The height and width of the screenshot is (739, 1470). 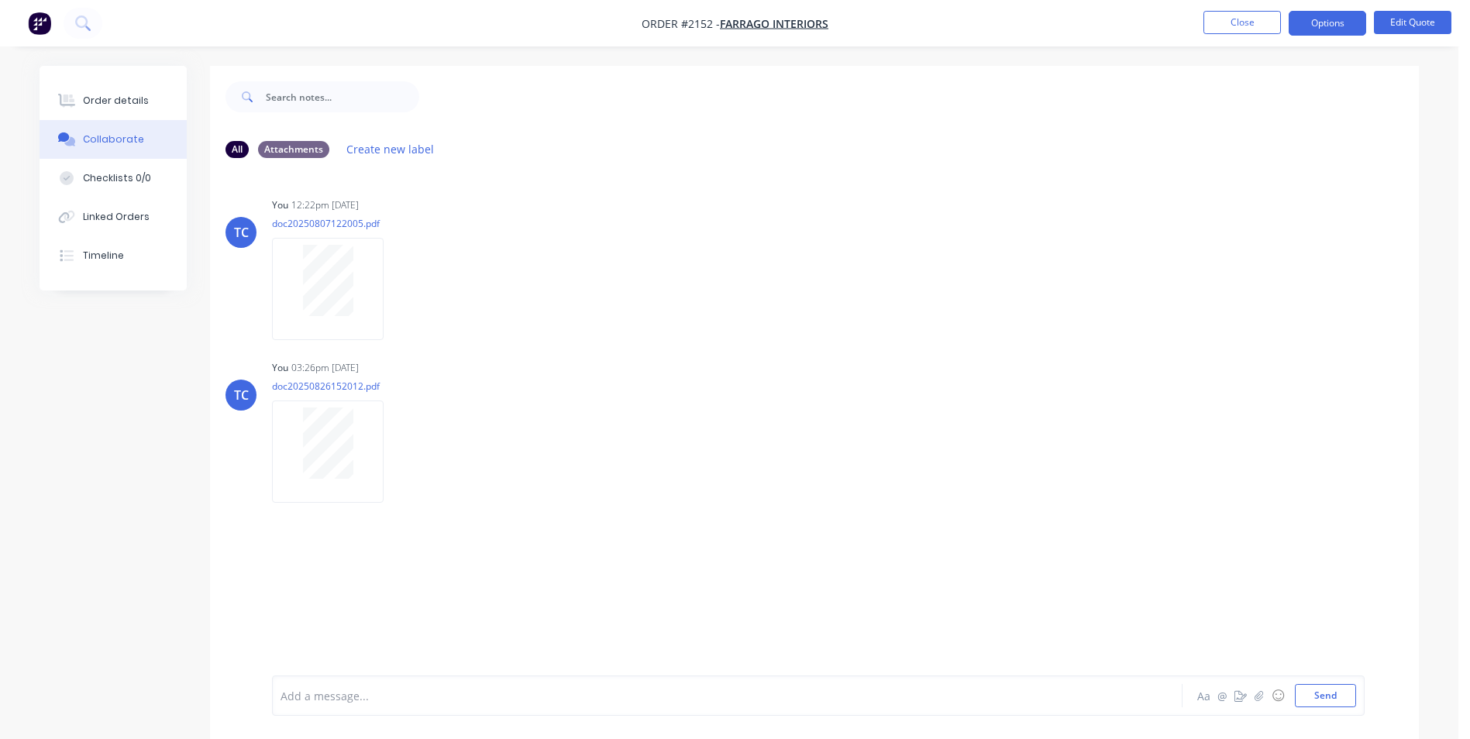 I want to click on div: Order details, so click(x=115, y=101).